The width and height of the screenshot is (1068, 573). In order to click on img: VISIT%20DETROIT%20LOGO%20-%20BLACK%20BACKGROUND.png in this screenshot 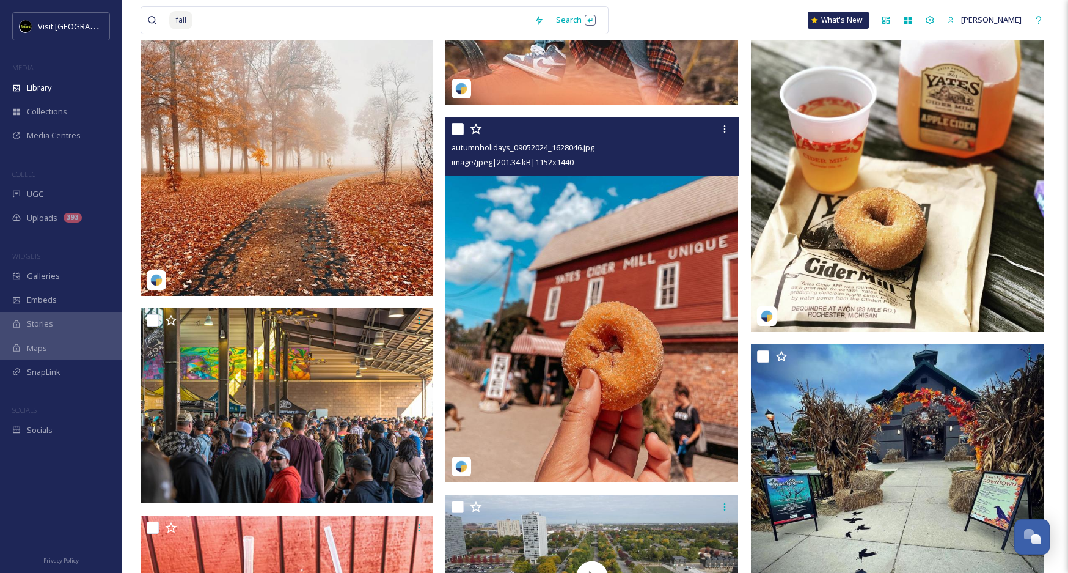, I will do `click(26, 26)`.